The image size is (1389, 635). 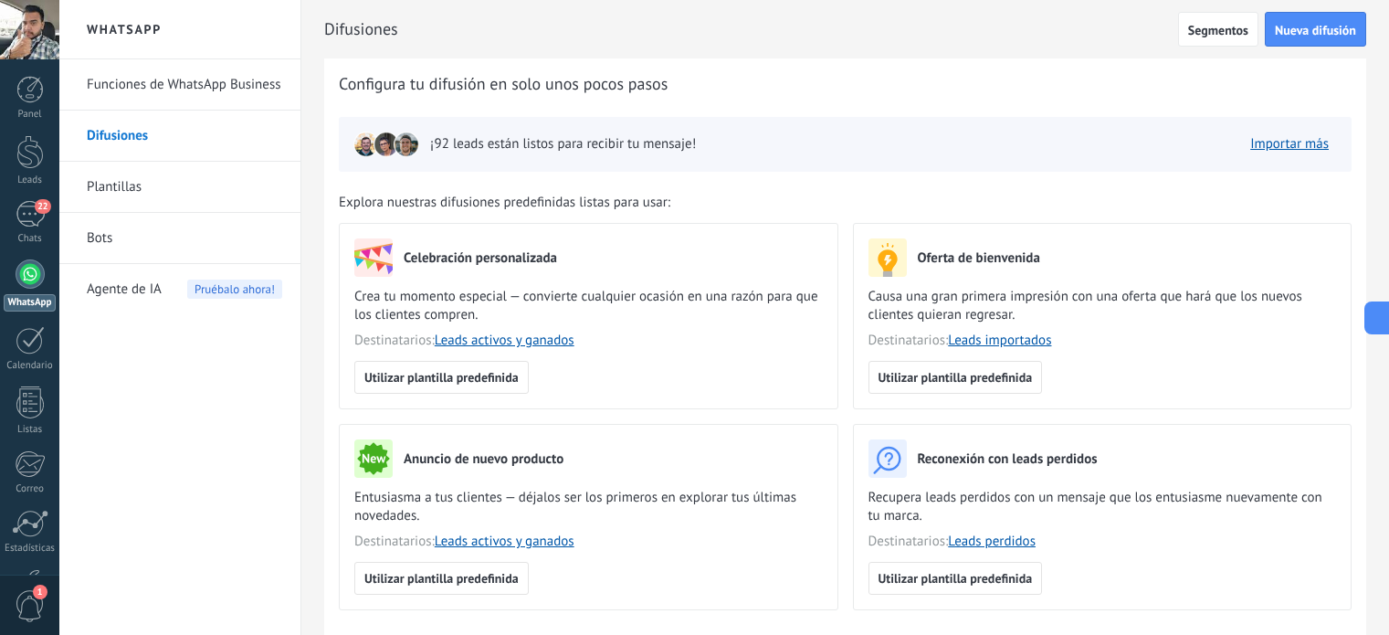 What do you see at coordinates (1290, 143) in the screenshot?
I see `a: Importar más` at bounding box center [1290, 143].